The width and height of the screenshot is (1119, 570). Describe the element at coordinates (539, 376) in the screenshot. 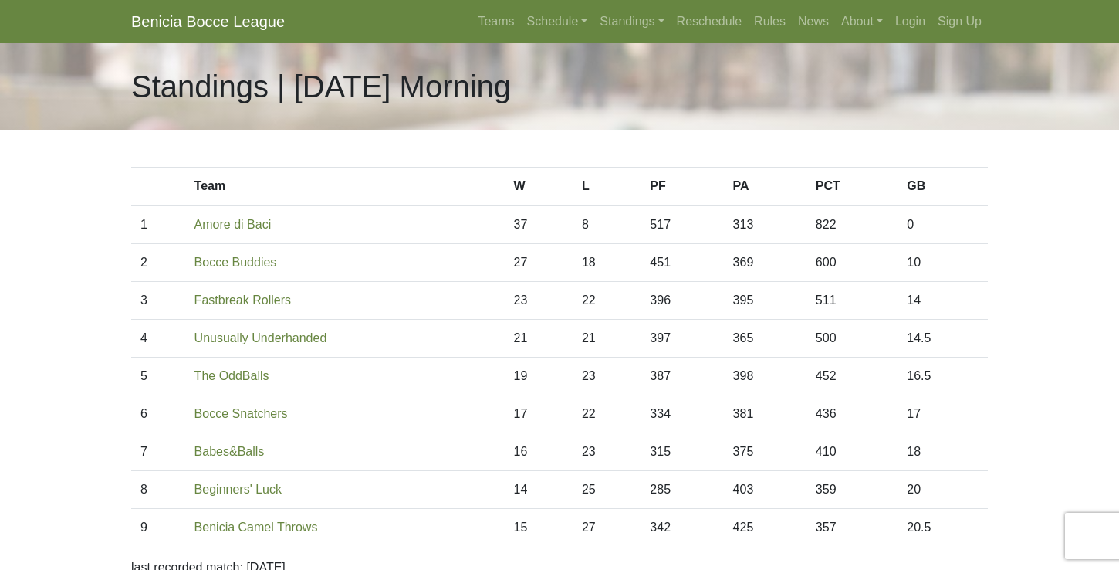

I see `td: 19` at that location.